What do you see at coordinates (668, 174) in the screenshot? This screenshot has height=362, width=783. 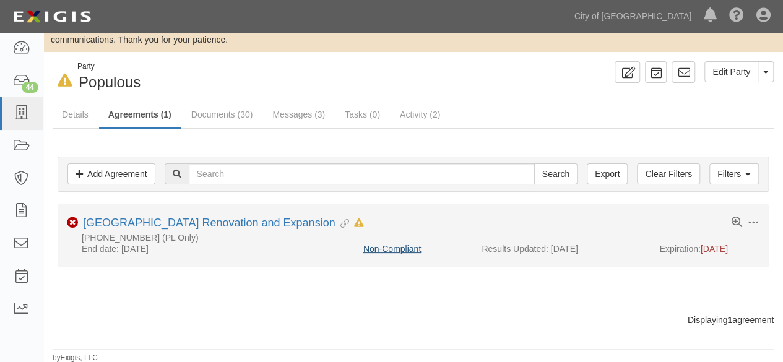 I see `a: Clear Filters` at bounding box center [668, 174].